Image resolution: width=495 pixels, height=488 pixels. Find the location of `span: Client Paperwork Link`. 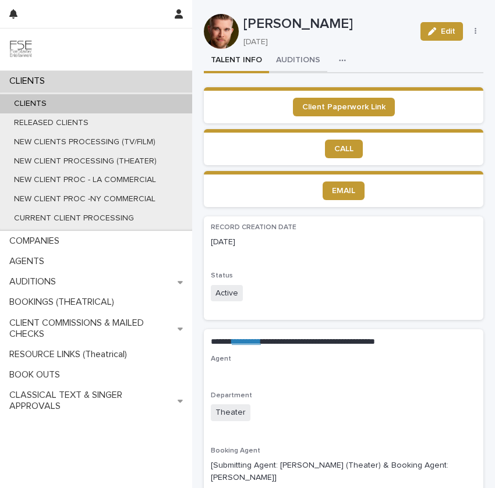

span: Client Paperwork Link is located at coordinates (343, 107).